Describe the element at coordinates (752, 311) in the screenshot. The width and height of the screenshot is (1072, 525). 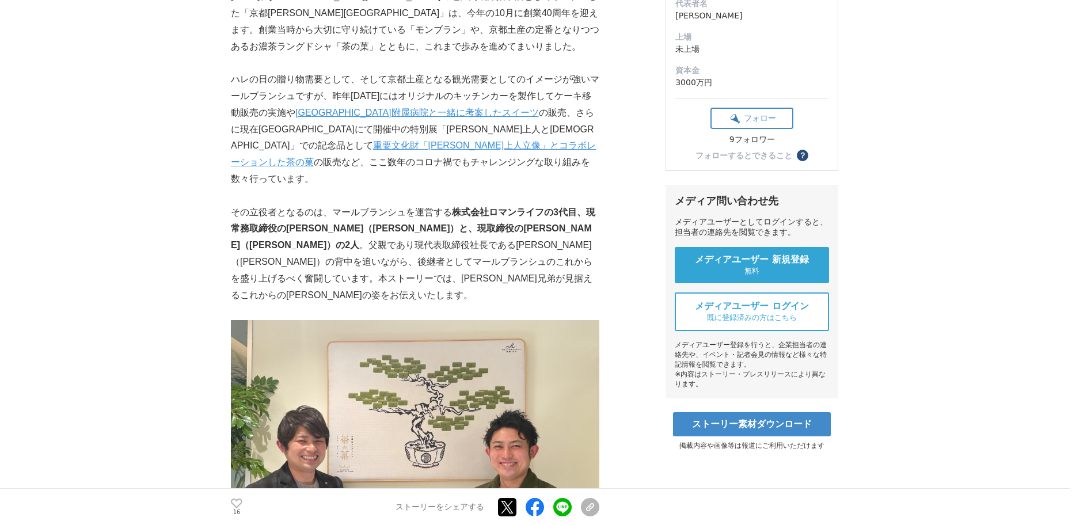
I see `a: メディアユーザー ログイン 既に登録済みの方はこちら` at that location.